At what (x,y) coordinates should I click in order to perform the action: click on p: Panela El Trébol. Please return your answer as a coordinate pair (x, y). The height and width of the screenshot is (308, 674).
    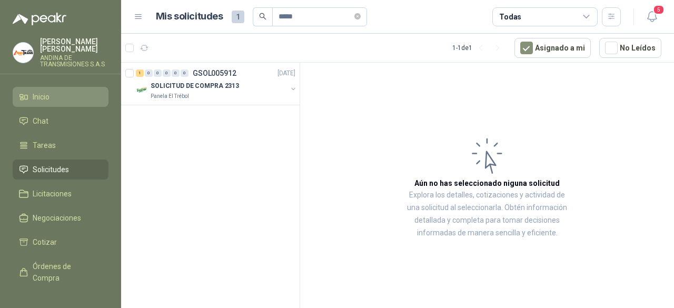
    Looking at the image, I should click on (169, 96).